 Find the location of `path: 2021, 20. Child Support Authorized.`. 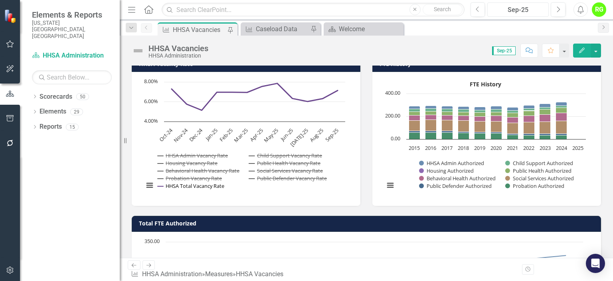

path: 2021, 20. Child Support Authorized. is located at coordinates (513, 112).